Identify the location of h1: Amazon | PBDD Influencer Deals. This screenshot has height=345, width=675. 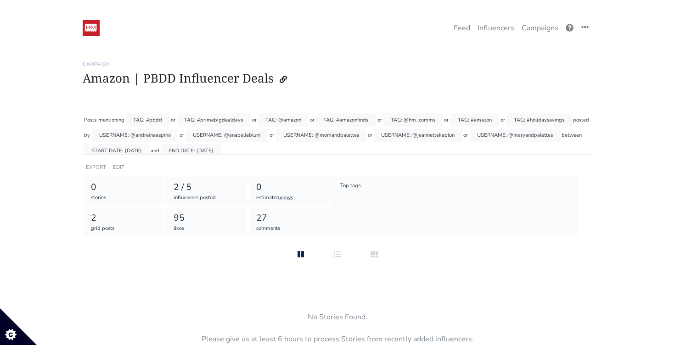
(338, 79).